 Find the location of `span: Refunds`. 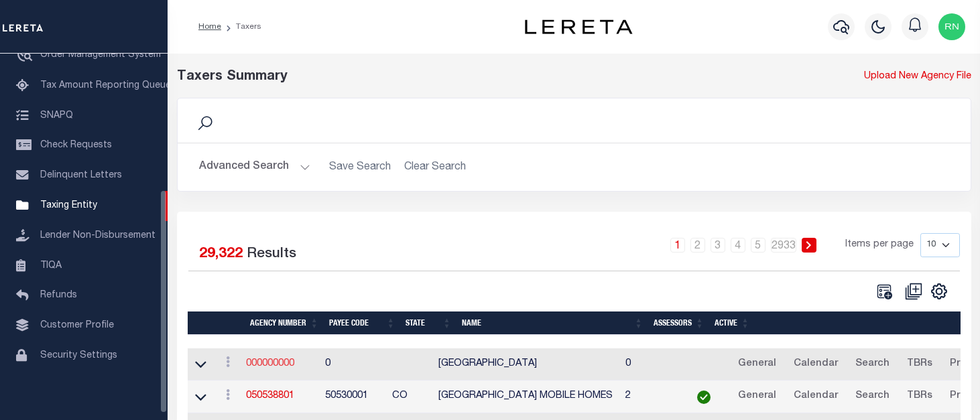

span: Refunds is located at coordinates (58, 296).